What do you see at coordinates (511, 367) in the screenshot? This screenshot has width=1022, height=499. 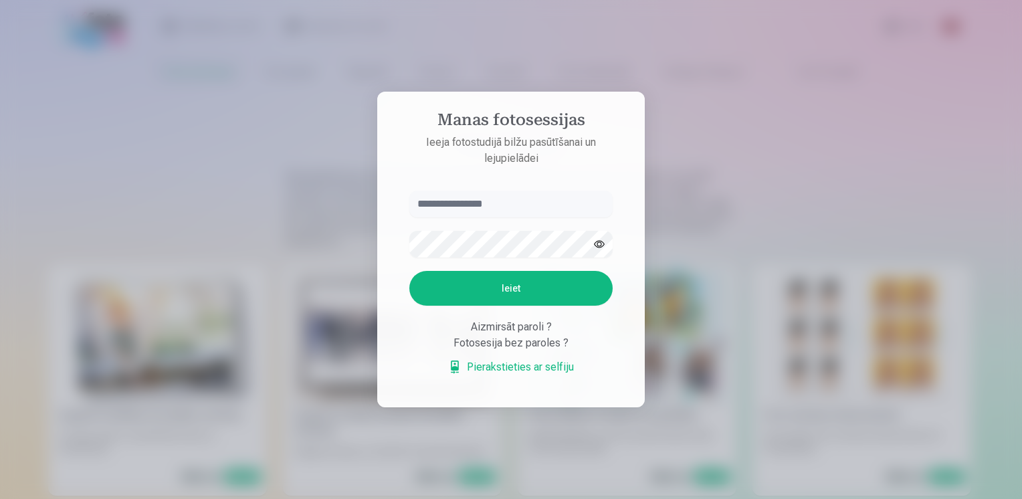 I see `a: Pierakstieties ar selfiju` at bounding box center [511, 367].